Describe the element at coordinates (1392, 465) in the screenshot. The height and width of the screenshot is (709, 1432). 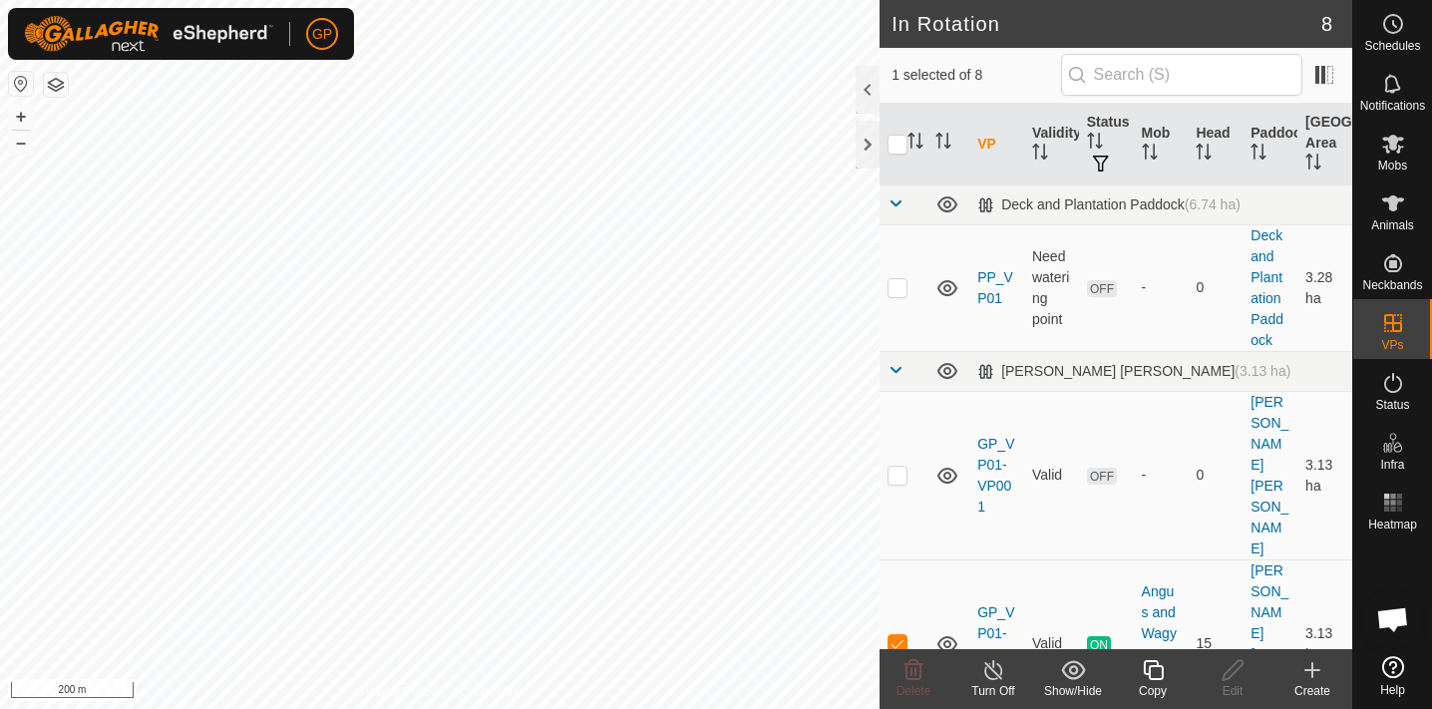
I see `span: Infra` at that location.